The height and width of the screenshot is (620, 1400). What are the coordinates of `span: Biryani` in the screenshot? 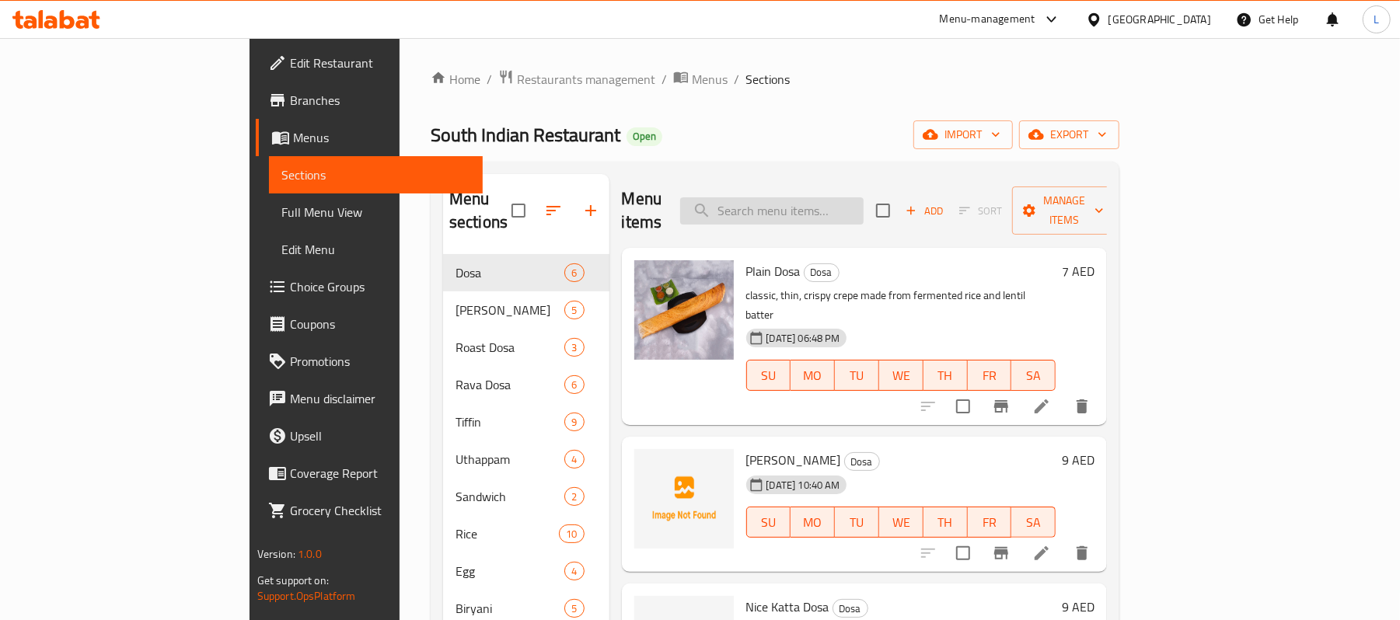 It's located at (510, 608).